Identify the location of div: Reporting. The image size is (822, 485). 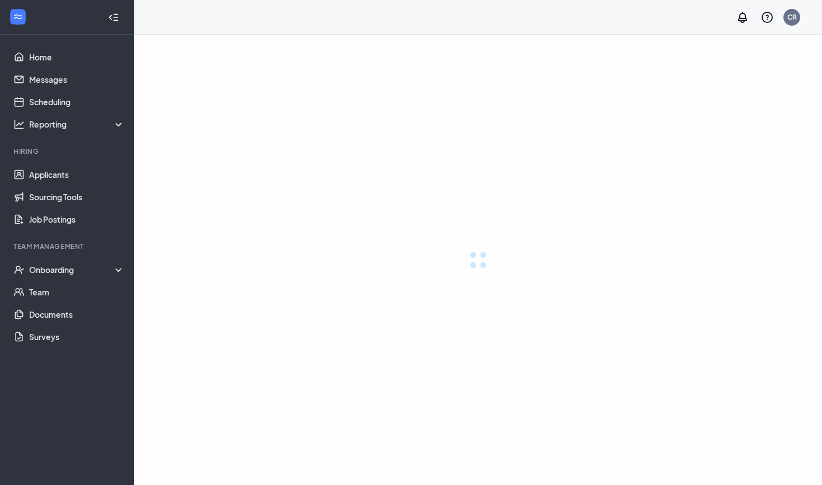
(77, 124).